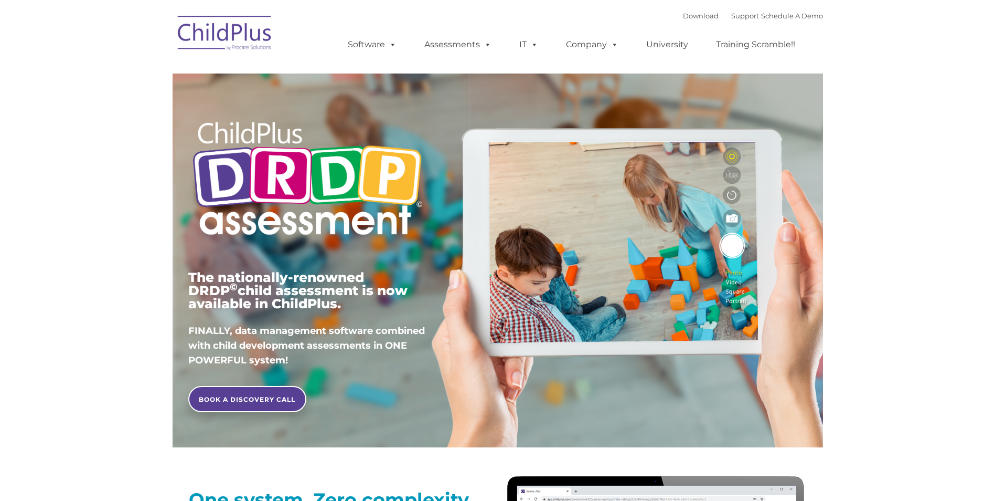  I want to click on a: Training Scramble!!, so click(756, 45).